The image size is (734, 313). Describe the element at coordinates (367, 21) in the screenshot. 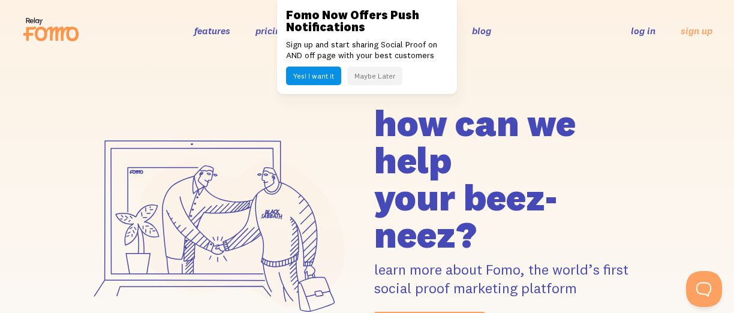

I see `h3: Fomo Now Offers Push Notifications` at that location.